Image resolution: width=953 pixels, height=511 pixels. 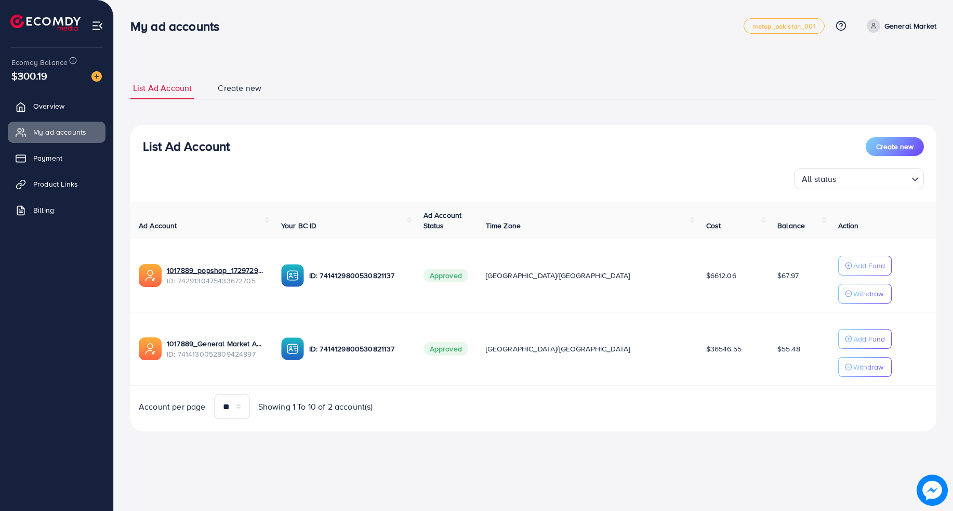 What do you see at coordinates (789, 349) in the screenshot?
I see `span: $55.48` at bounding box center [789, 349].